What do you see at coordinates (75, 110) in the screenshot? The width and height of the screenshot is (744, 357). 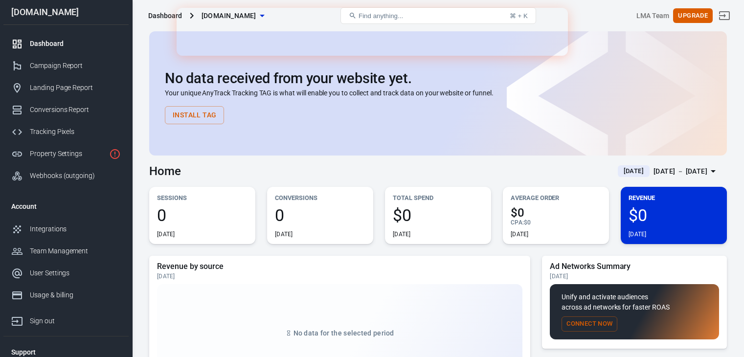 I see `div: Conversions Report` at bounding box center [75, 110].